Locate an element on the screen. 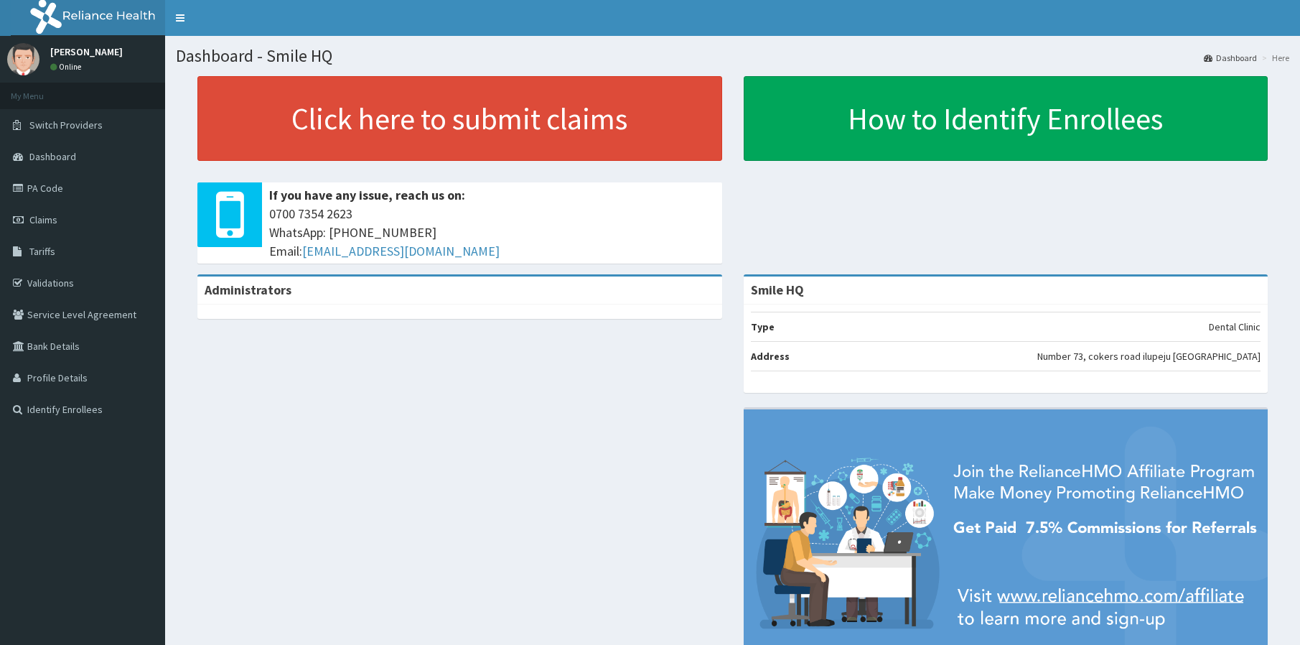 The image size is (1300, 645). a: Click here to submit claims is located at coordinates (459, 118).